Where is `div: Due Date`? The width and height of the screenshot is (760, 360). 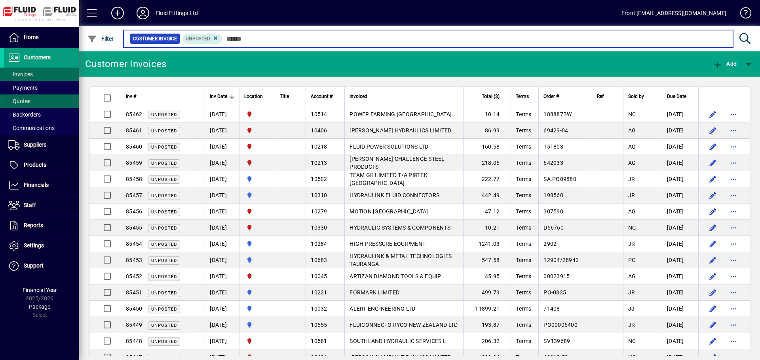 div: Due Date is located at coordinates (680, 97).